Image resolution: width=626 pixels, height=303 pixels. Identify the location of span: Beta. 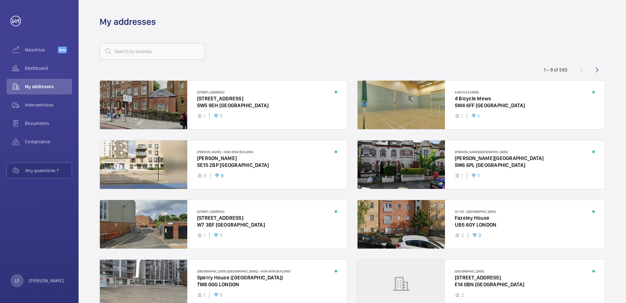
(62, 50).